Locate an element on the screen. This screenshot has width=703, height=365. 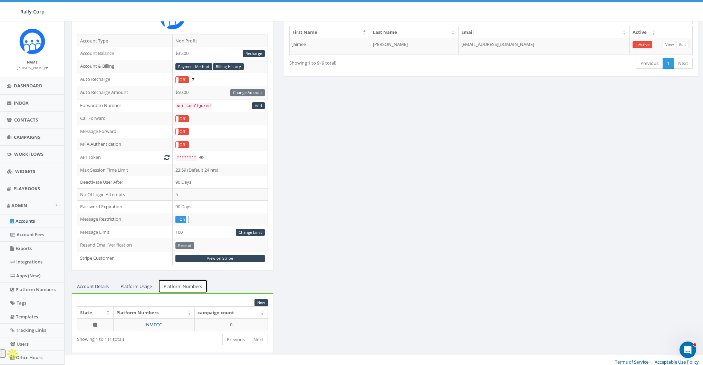
a: Edit is located at coordinates (683, 45).